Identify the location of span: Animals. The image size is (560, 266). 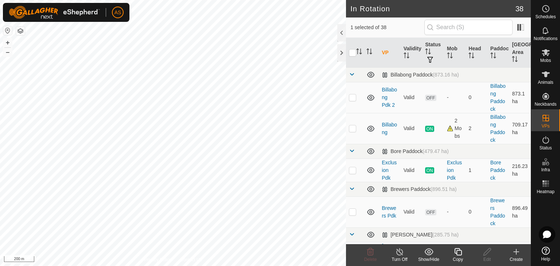
(545, 82).